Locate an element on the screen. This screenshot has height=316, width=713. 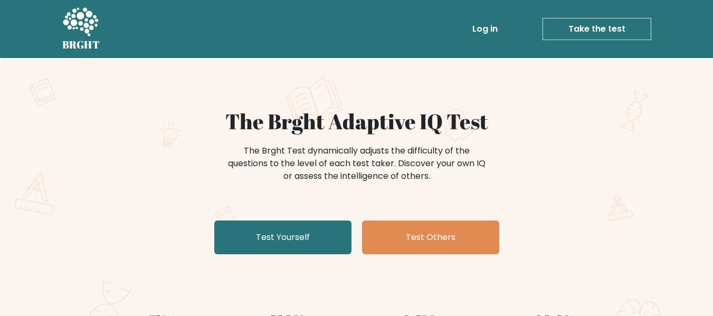
h1: The Brght Adaptive IQ Test is located at coordinates (357, 121).